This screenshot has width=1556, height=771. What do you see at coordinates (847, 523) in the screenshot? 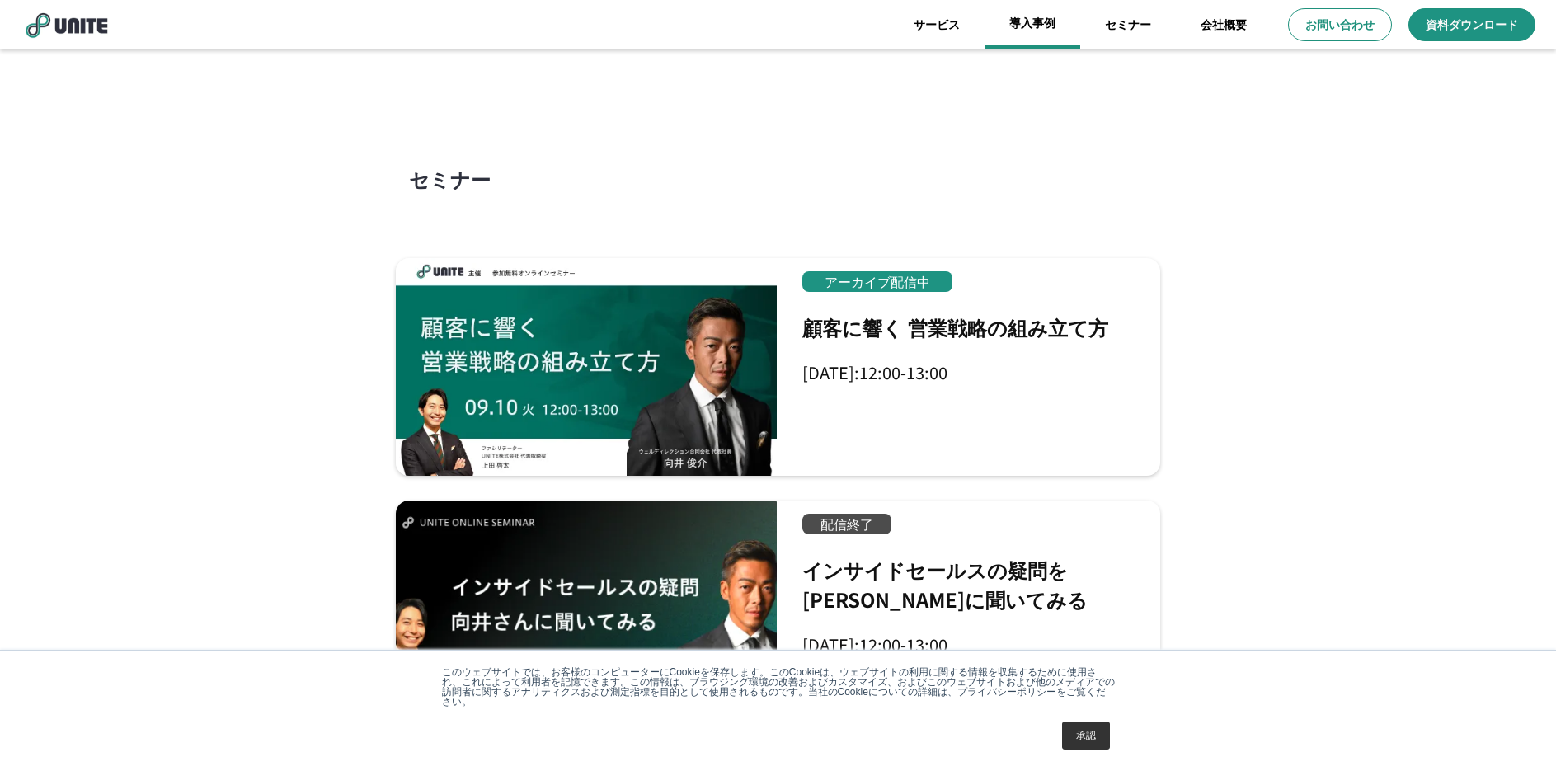
I see `p: 配信終了` at bounding box center [847, 523].